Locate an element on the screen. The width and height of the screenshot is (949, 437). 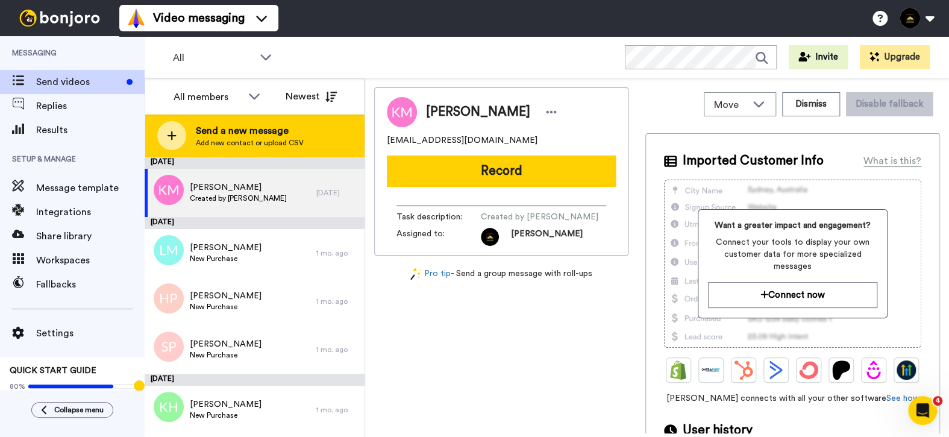
span: Move is located at coordinates (730, 105).